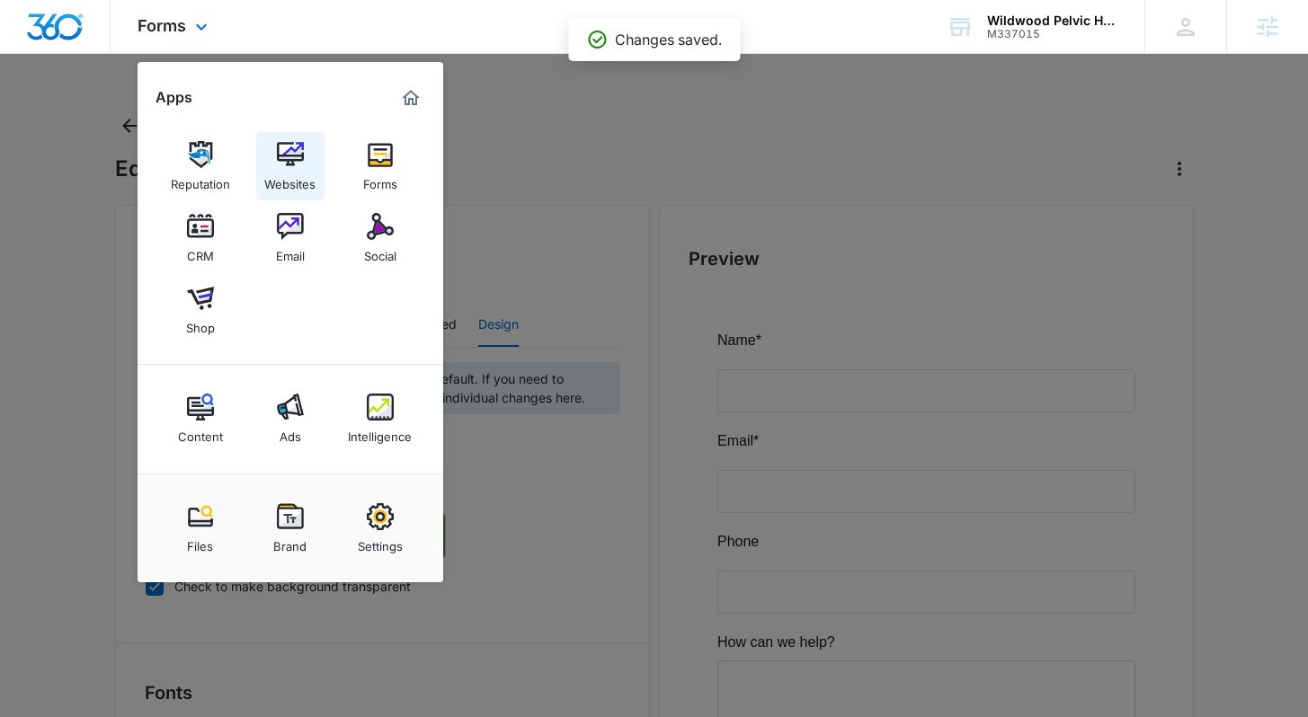  What do you see at coordinates (162, 25) in the screenshot?
I see `span: Forms` at bounding box center [162, 25].